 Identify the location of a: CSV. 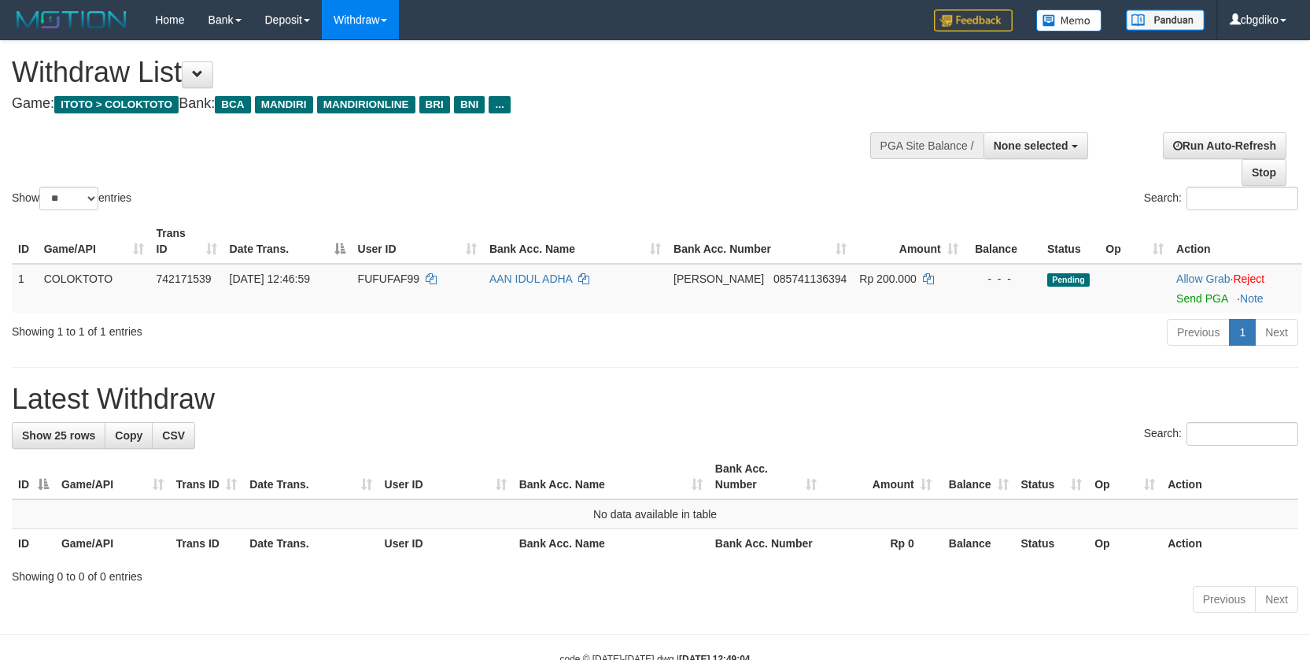
(173, 435).